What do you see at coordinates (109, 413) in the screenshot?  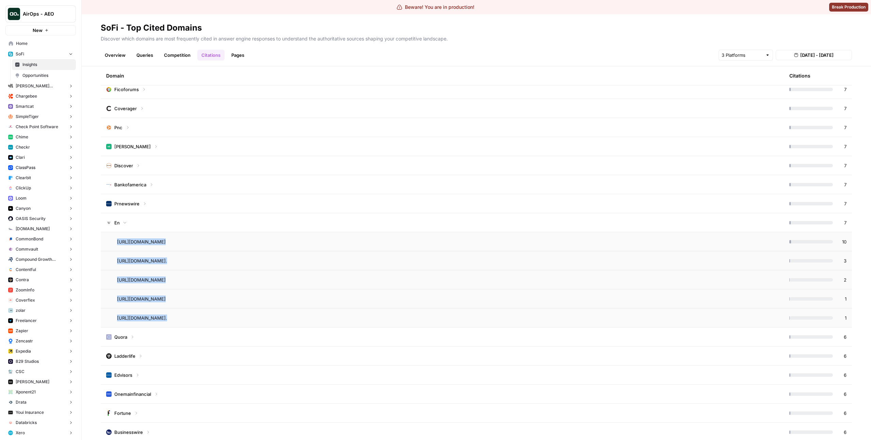 I see `img: dmt1ro2zy4pr79o6t2b6xi4geqca` at bounding box center [109, 413].